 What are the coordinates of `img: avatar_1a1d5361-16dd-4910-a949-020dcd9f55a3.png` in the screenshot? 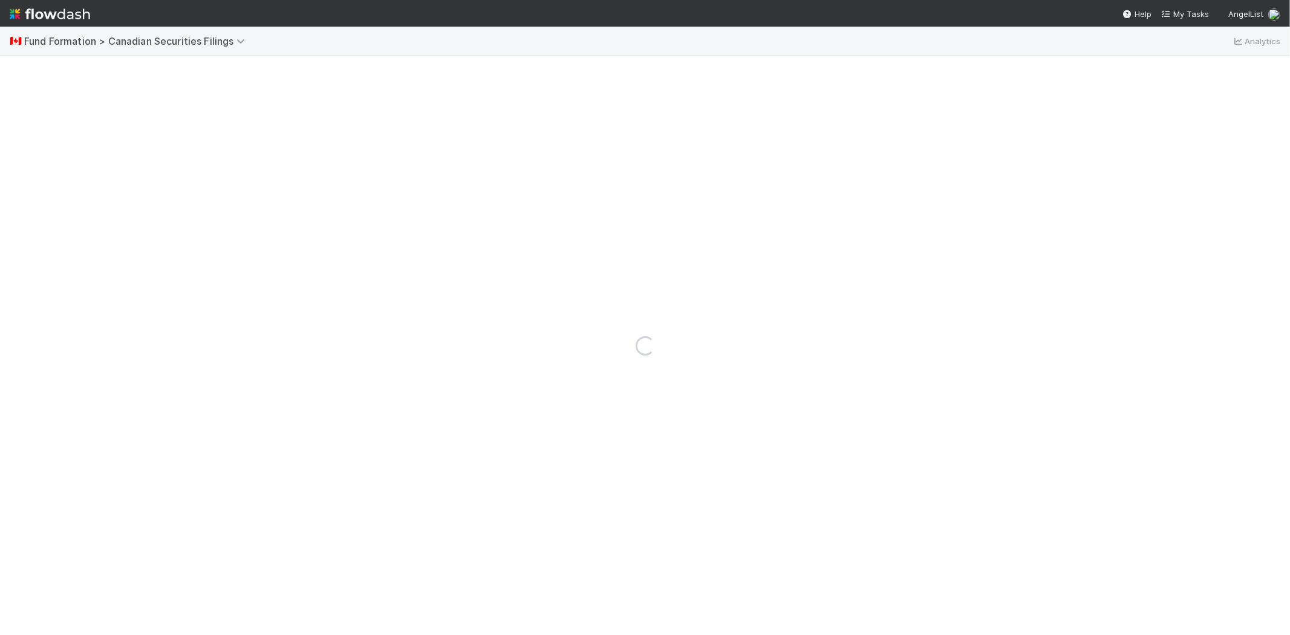 It's located at (1275, 15).